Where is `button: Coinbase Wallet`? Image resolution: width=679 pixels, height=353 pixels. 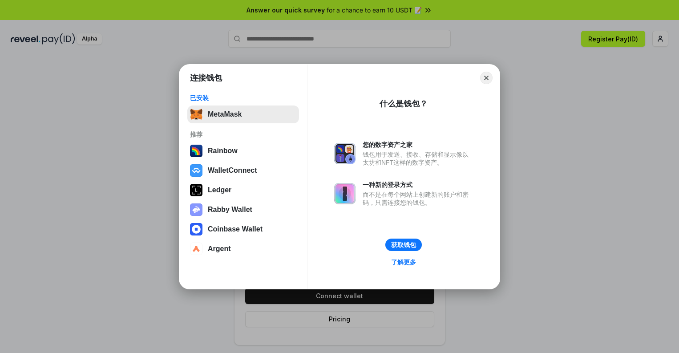
button: Coinbase Wallet is located at coordinates (243, 229).